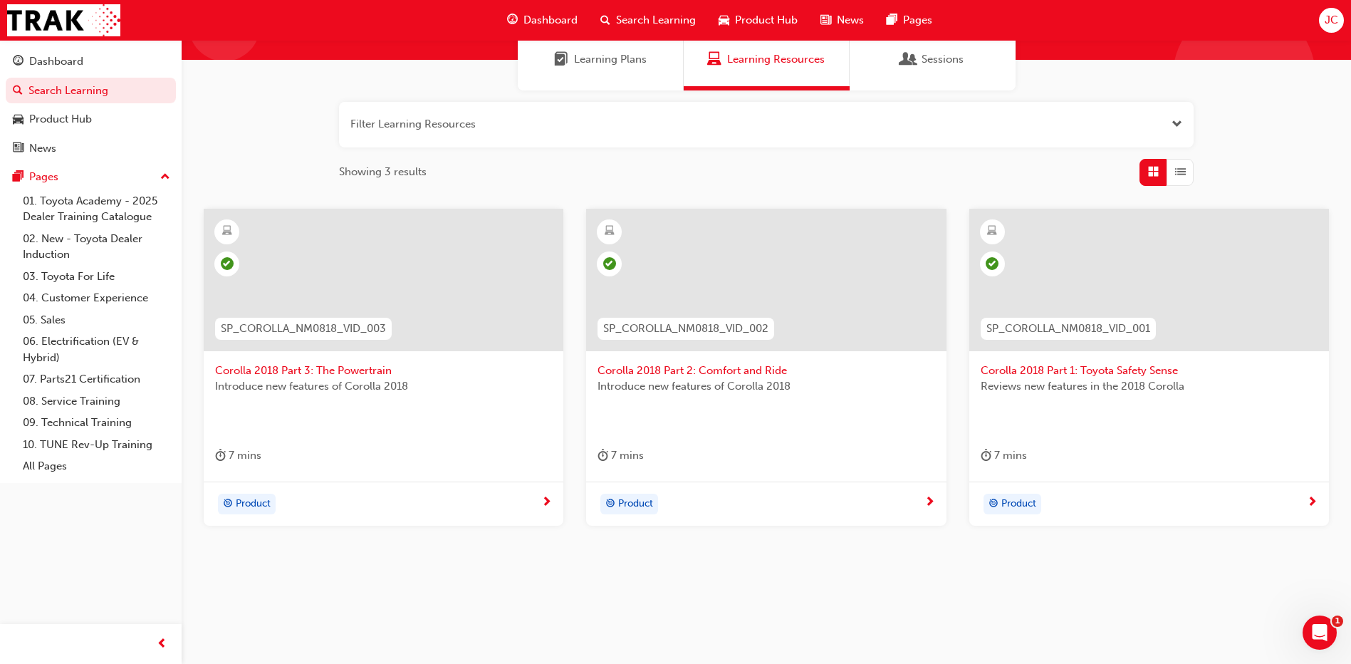 Image resolution: width=1351 pixels, height=664 pixels. I want to click on a: Trak, so click(63, 20).